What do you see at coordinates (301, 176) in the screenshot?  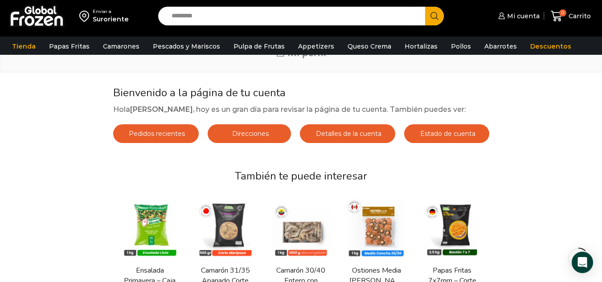 I see `span: También te puede interesar` at bounding box center [301, 176].